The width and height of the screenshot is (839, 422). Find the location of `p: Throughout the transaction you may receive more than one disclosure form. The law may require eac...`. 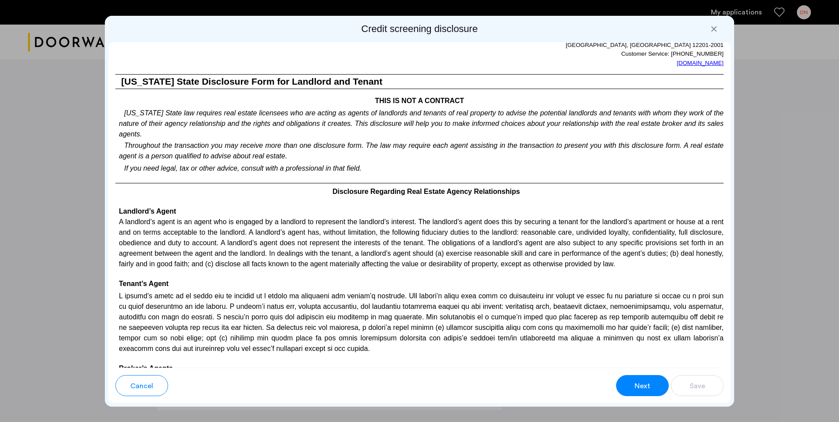

p: Throughout the transaction you may receive more than one disclosure form. The law may require eac... is located at coordinates (419, 150).